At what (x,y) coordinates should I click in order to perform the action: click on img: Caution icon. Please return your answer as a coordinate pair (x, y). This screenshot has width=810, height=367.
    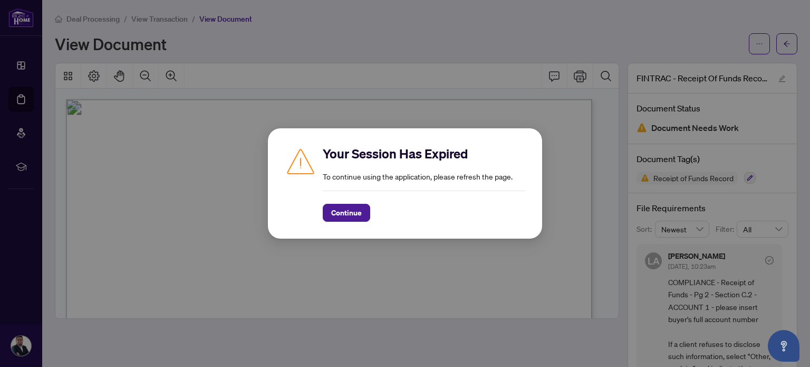
    Looking at the image, I should click on (301, 161).